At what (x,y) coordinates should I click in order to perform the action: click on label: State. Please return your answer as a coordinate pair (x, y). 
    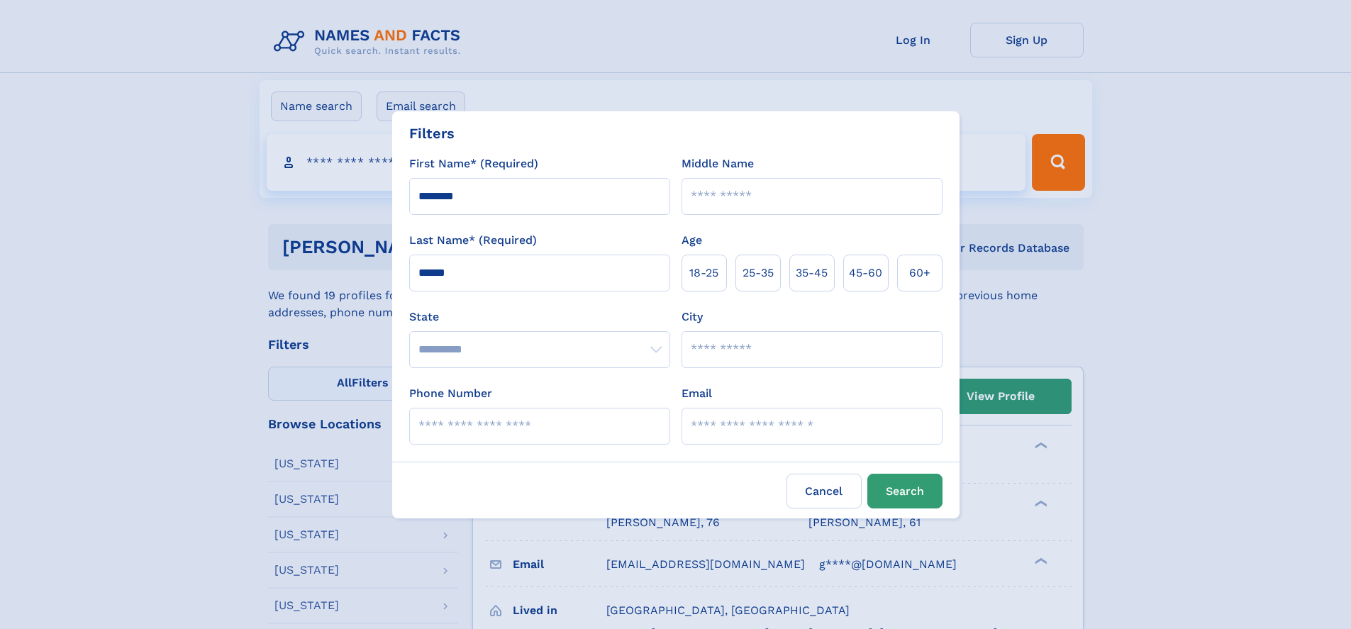
    Looking at the image, I should click on (540, 317).